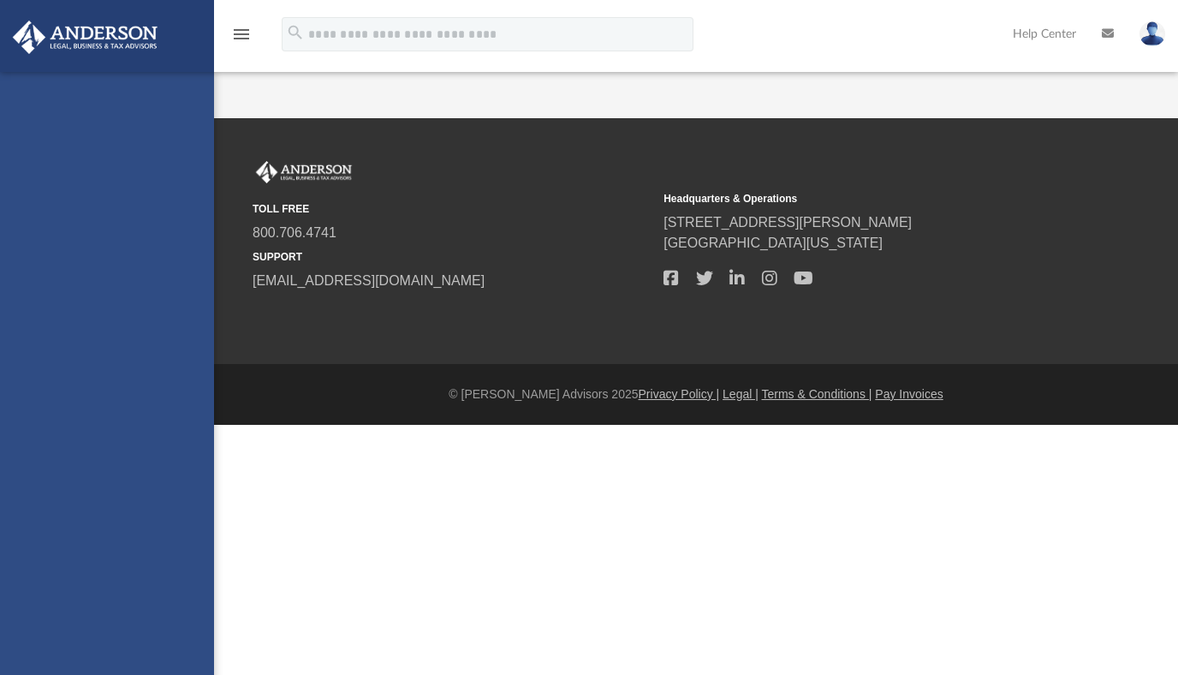 Image resolution: width=1178 pixels, height=675 pixels. What do you see at coordinates (1153, 33) in the screenshot?
I see `img: User Pic` at bounding box center [1153, 33].